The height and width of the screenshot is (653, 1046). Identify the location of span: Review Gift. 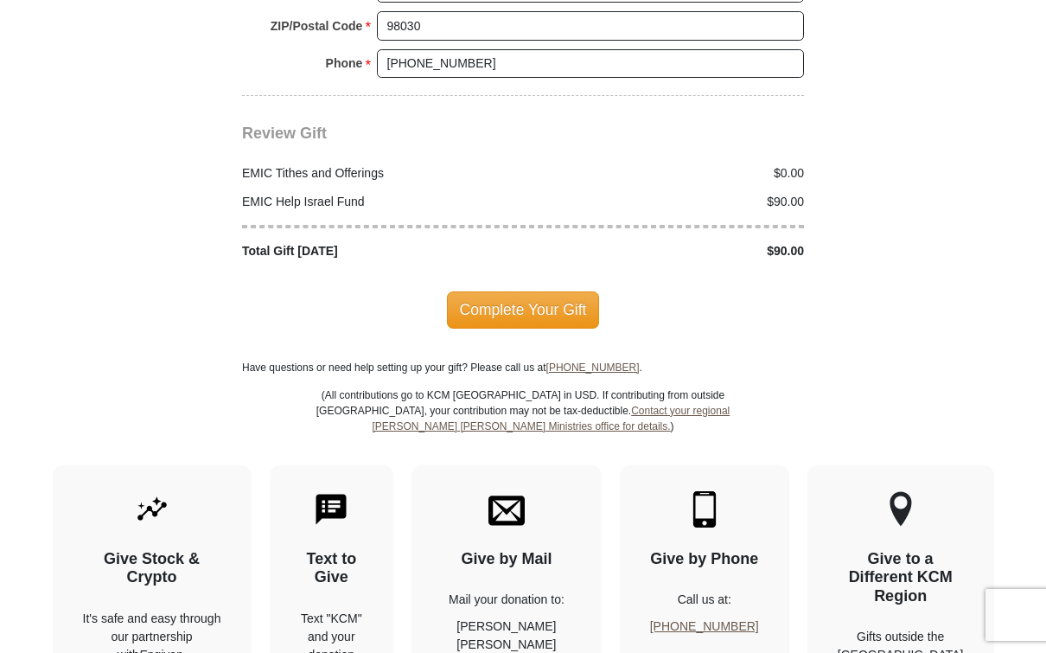
(284, 133).